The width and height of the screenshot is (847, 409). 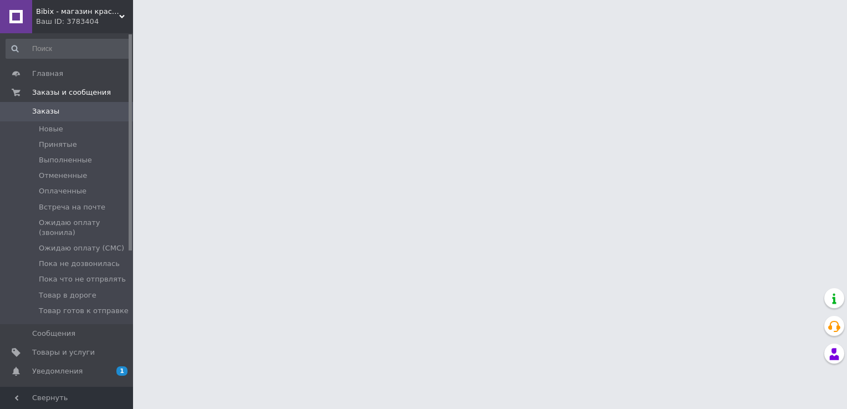 I want to click on span: Оплаченные, so click(x=63, y=191).